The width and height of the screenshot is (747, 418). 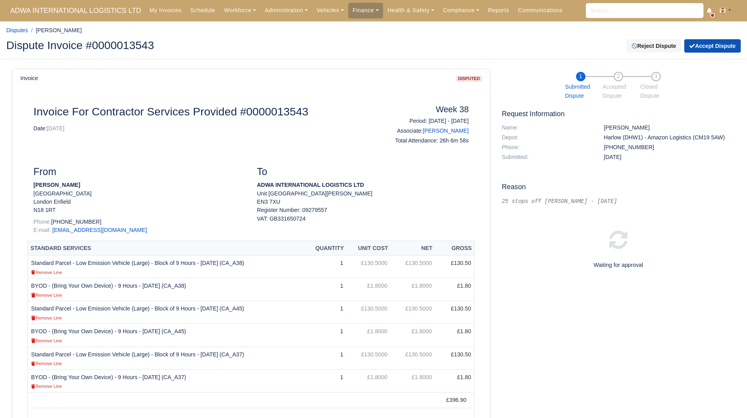 I want to click on th: Standard Services, so click(x=166, y=248).